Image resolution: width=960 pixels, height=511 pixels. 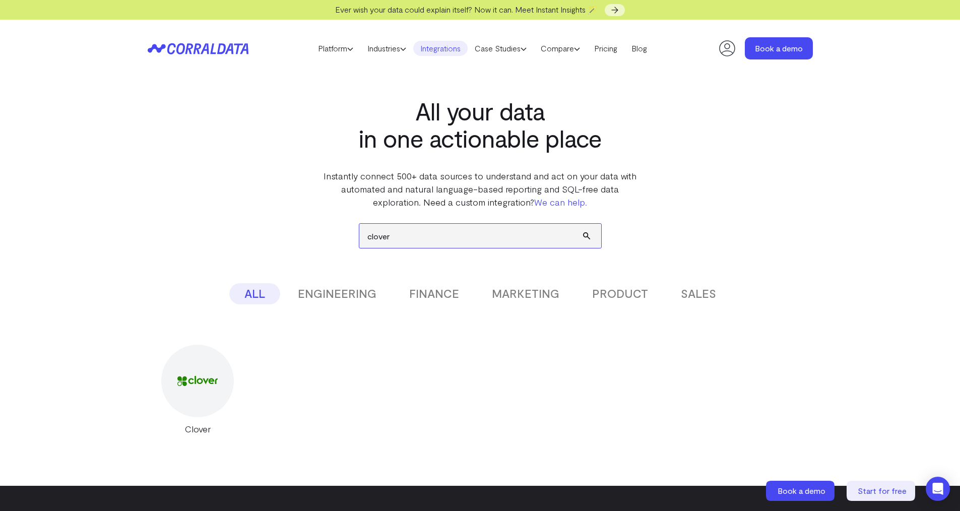 What do you see at coordinates (882, 490) in the screenshot?
I see `span: Start for free` at bounding box center [882, 490].